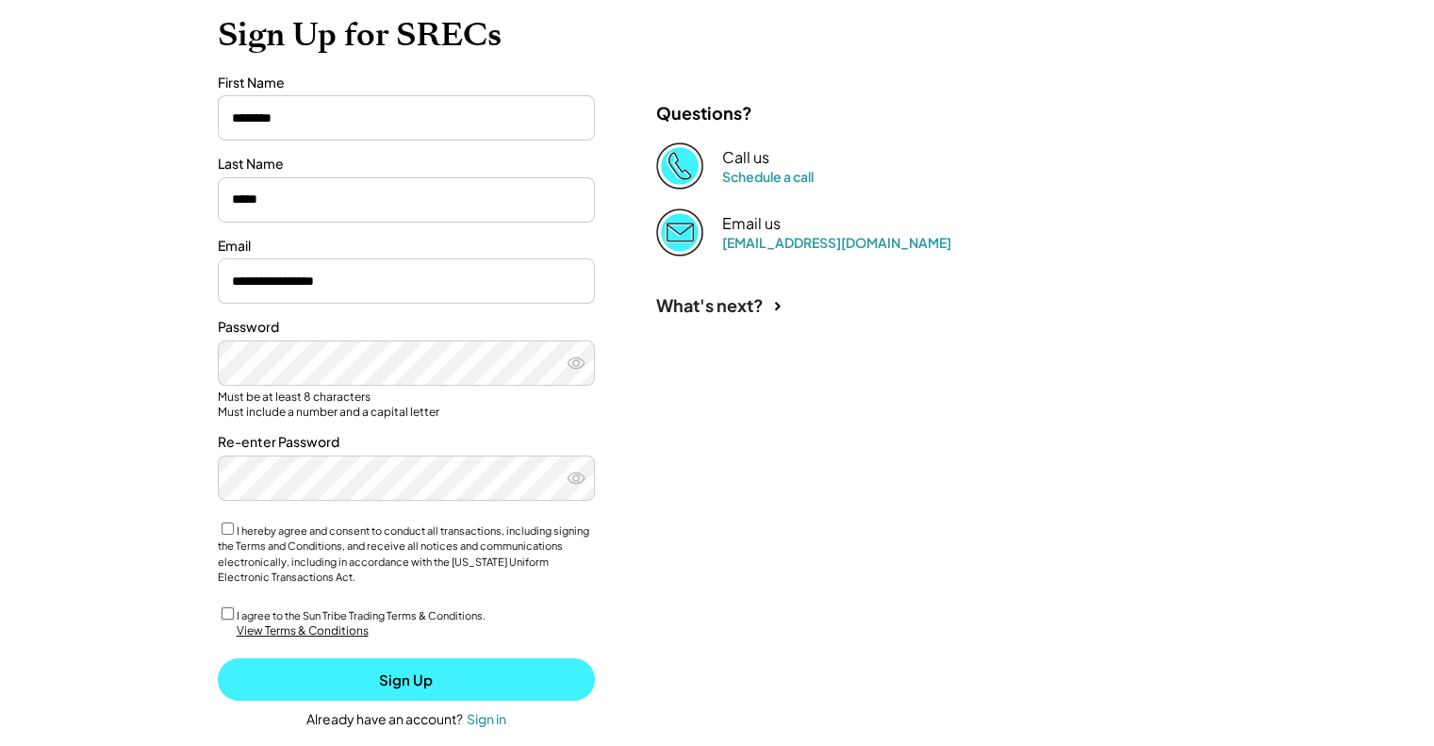 The image size is (1434, 746). What do you see at coordinates (680, 166) in the screenshot?
I see `img: Phone%20copy%403x.png` at bounding box center [680, 166].